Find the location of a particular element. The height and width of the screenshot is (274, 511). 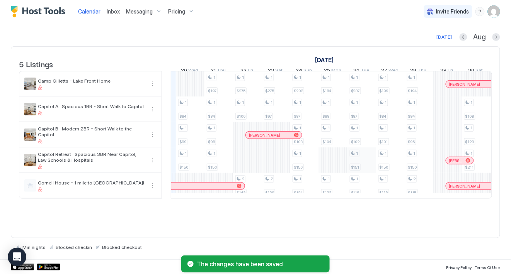

div: Open Intercom Messenger is located at coordinates (17, 257).